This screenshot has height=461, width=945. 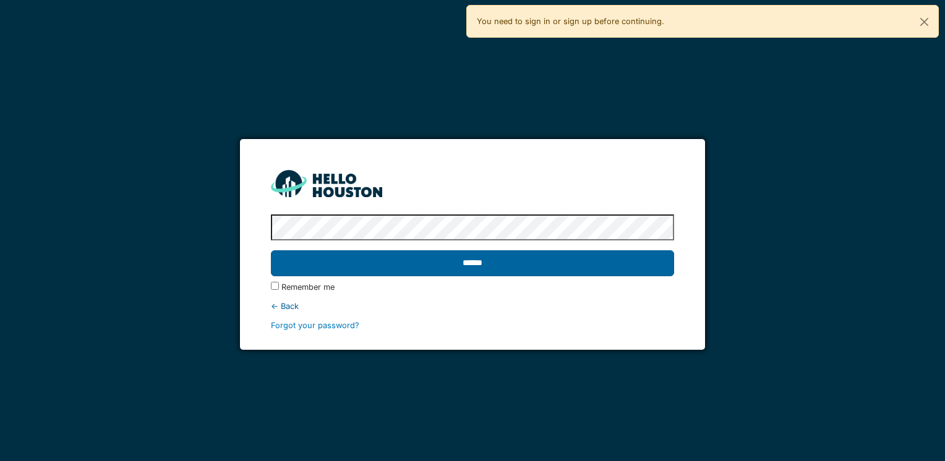 I want to click on a: Forgot your password?, so click(x=315, y=325).